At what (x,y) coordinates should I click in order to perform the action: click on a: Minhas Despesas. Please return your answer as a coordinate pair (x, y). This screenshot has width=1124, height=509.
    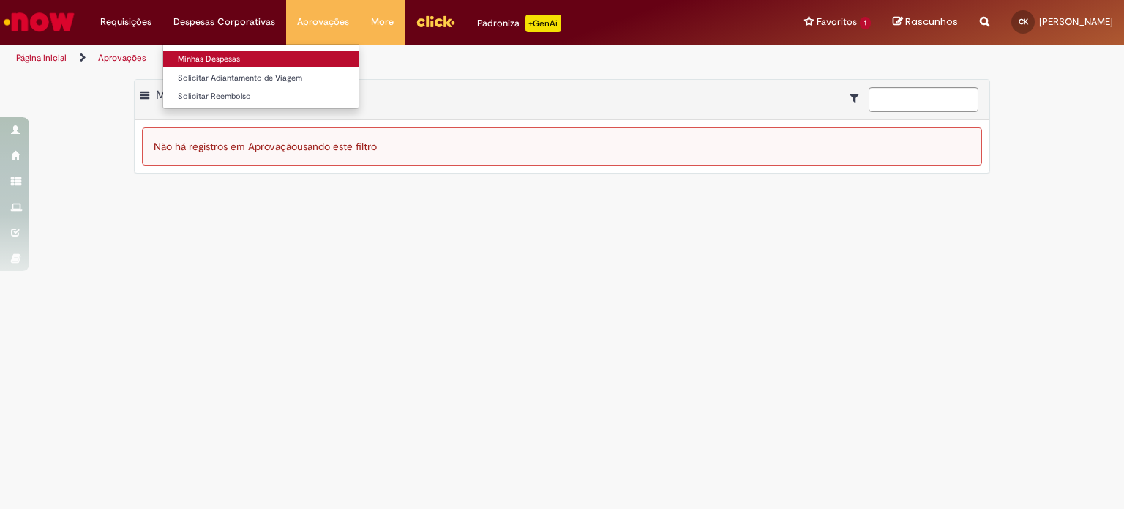
    Looking at the image, I should click on (260, 59).